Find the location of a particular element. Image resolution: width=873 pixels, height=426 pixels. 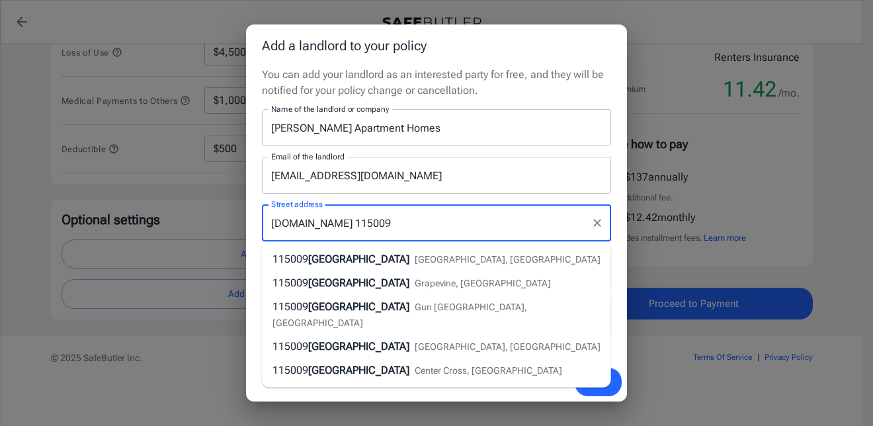

label: Street address is located at coordinates (297, 204).